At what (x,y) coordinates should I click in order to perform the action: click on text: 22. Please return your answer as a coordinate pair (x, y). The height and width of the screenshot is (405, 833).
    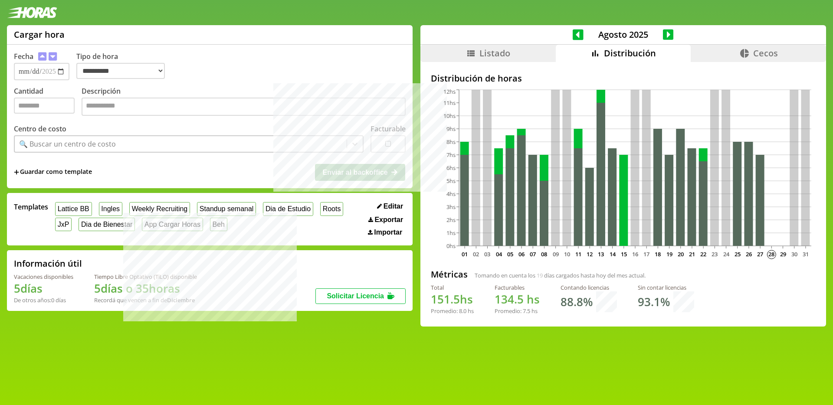
    Looking at the image, I should click on (703, 254).